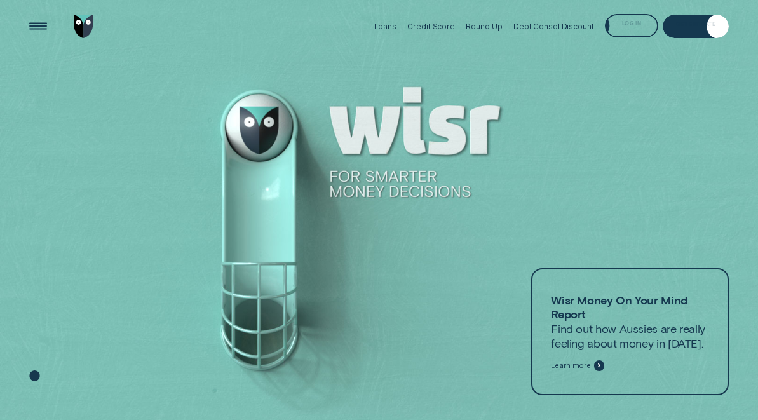 The width and height of the screenshot is (758, 420). I want to click on a: Get Estimate, so click(696, 27).